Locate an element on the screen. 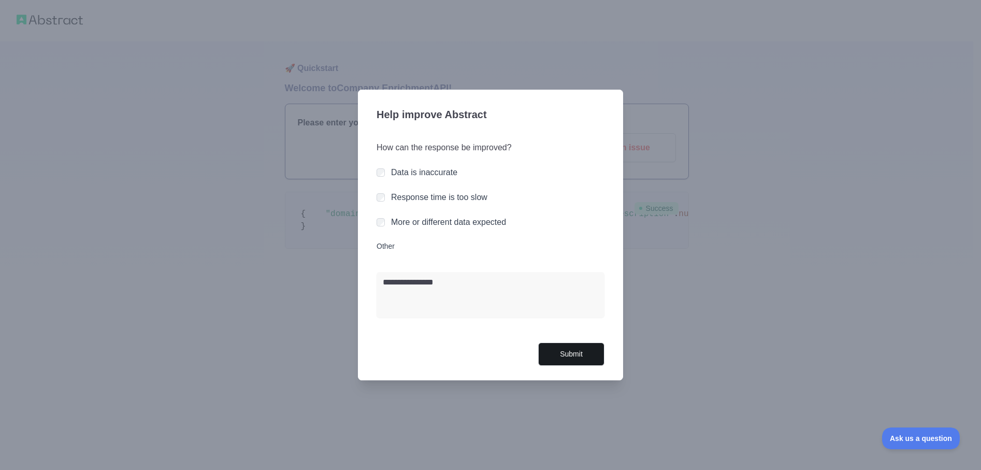  label: More or different data expected is located at coordinates (449, 222).